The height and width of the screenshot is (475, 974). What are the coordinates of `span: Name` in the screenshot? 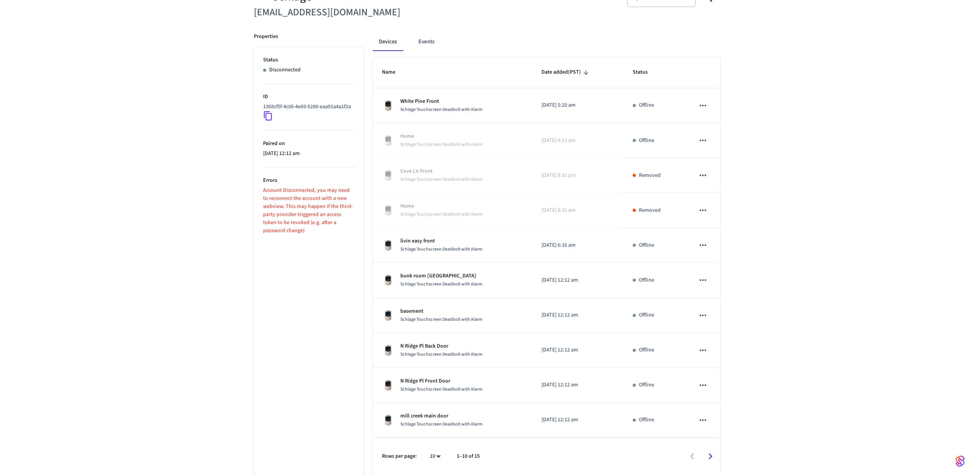 It's located at (394, 72).